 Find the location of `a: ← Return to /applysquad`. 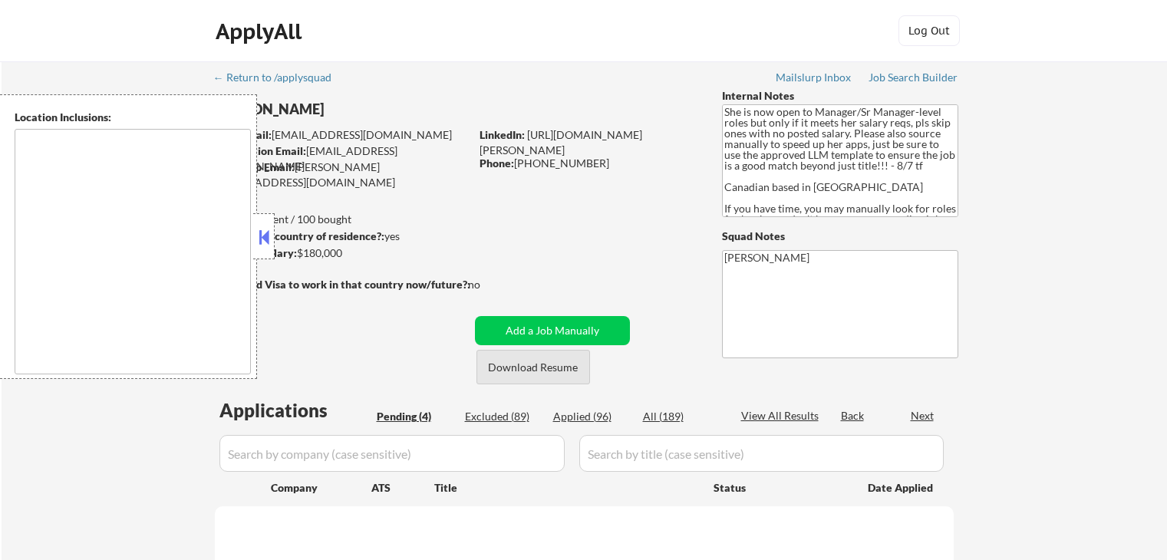

a: ← Return to /applysquad is located at coordinates (279, 79).